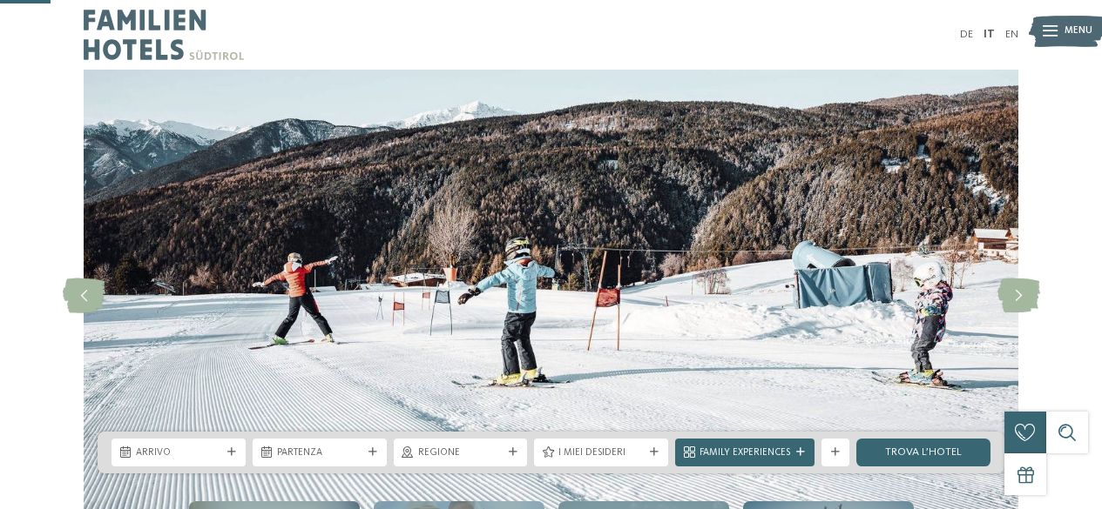 The image size is (1102, 509). I want to click on span: I miei desideri, so click(601, 454).